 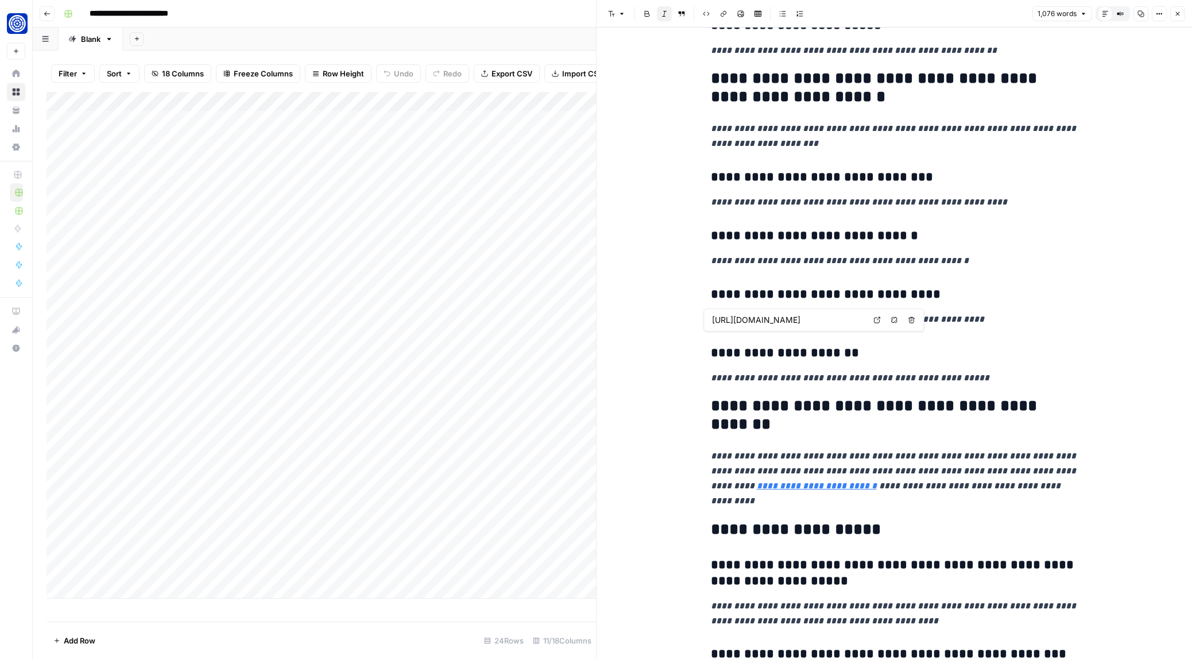 What do you see at coordinates (263, 74) in the screenshot?
I see `span: Freeze Columns` at bounding box center [263, 74].